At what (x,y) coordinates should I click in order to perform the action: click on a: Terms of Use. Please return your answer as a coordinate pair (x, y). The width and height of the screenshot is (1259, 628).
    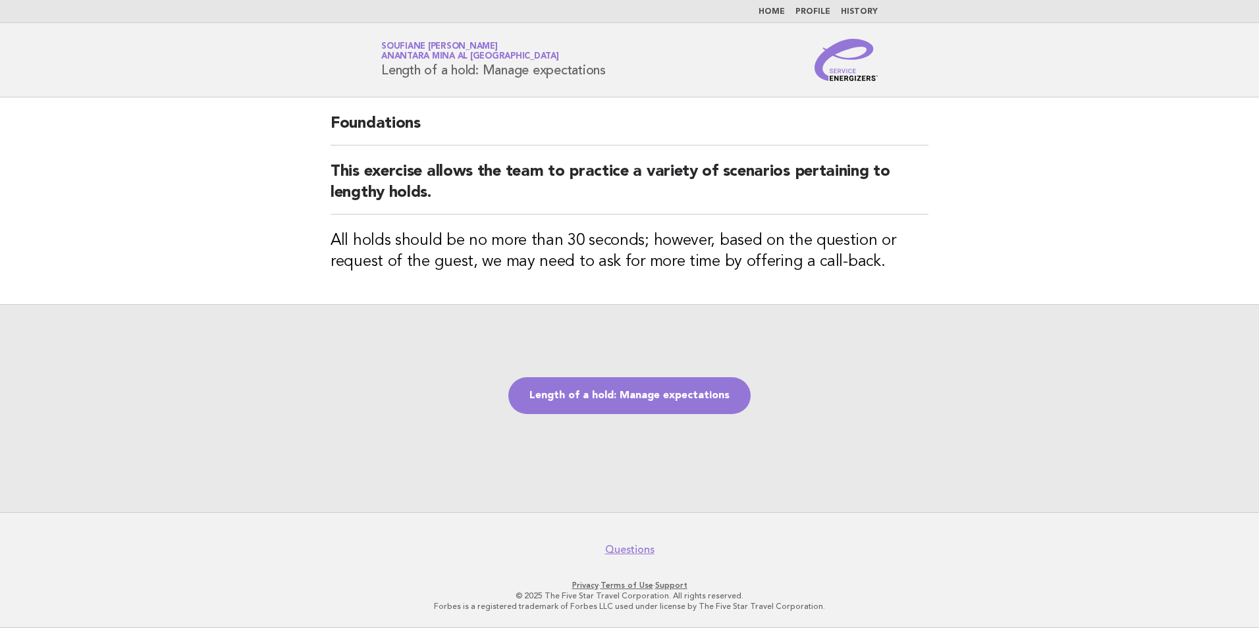
    Looking at the image, I should click on (627, 585).